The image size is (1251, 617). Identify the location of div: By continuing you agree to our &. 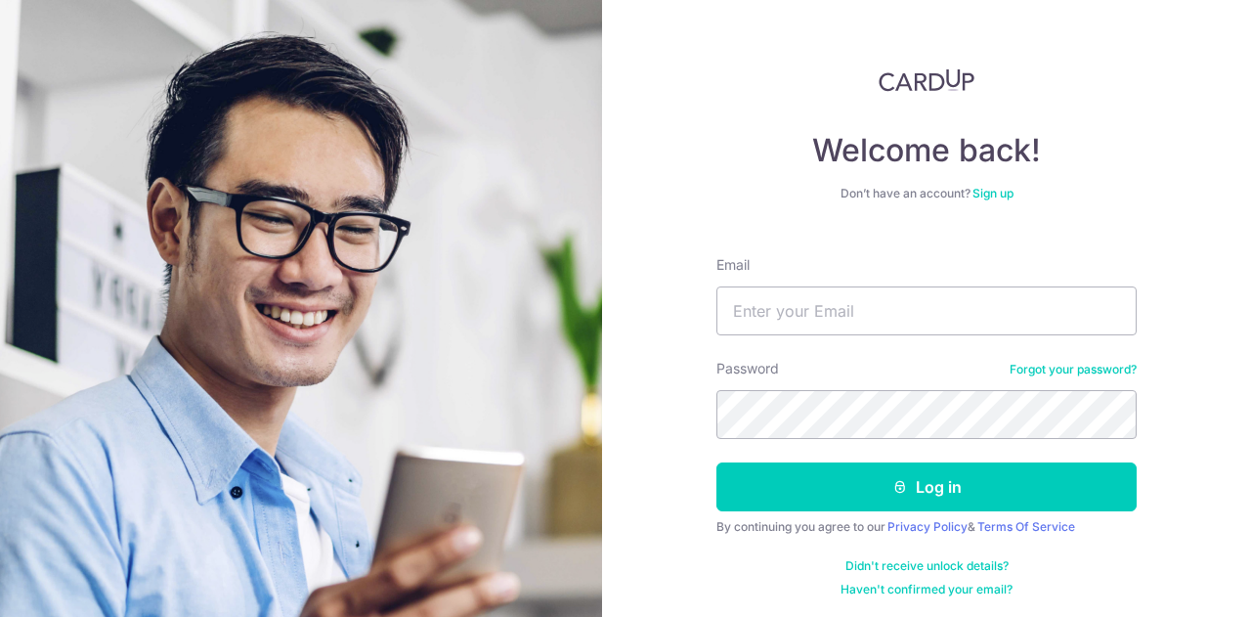
(926, 527).